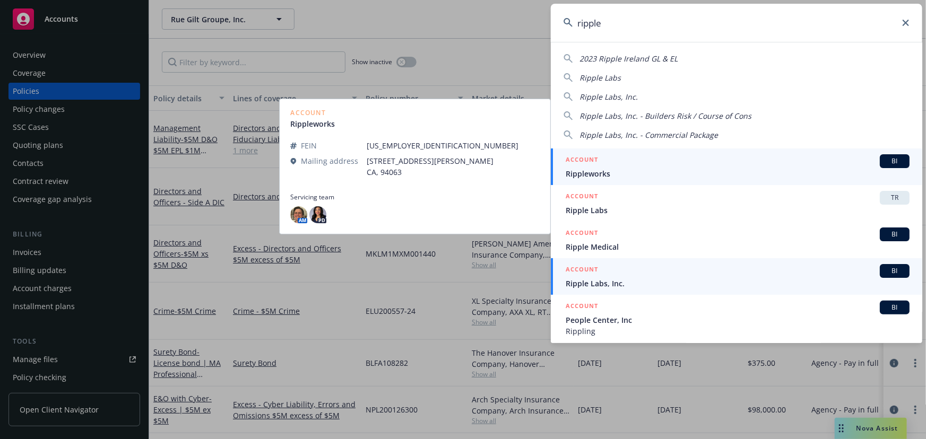 The width and height of the screenshot is (926, 439). What do you see at coordinates (736, 276) in the screenshot?
I see `a: ACCOUNTBIRipple Labs, Inc.` at bounding box center [736, 276].